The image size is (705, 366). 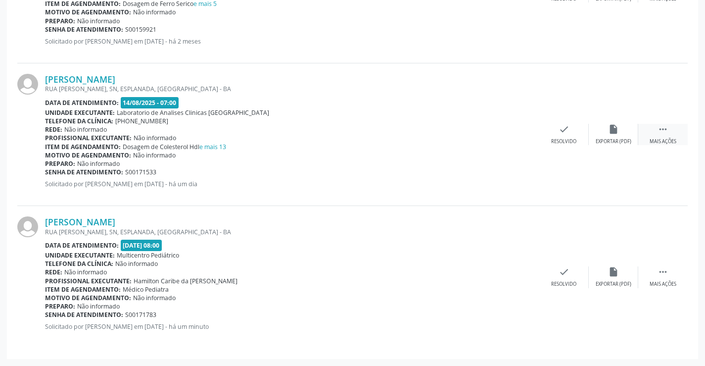 I want to click on span: S00171533, so click(x=141, y=172).